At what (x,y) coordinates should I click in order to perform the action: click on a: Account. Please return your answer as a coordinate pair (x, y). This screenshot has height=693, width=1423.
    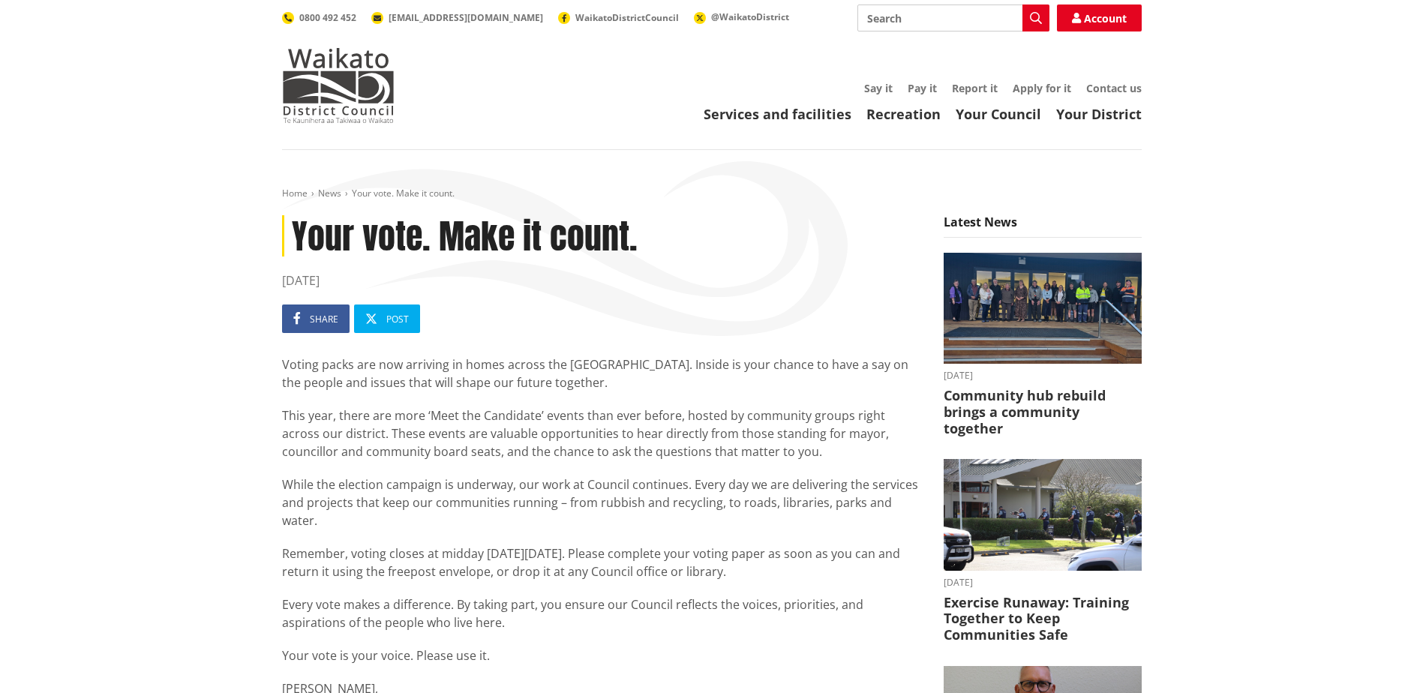
    Looking at the image, I should click on (1099, 18).